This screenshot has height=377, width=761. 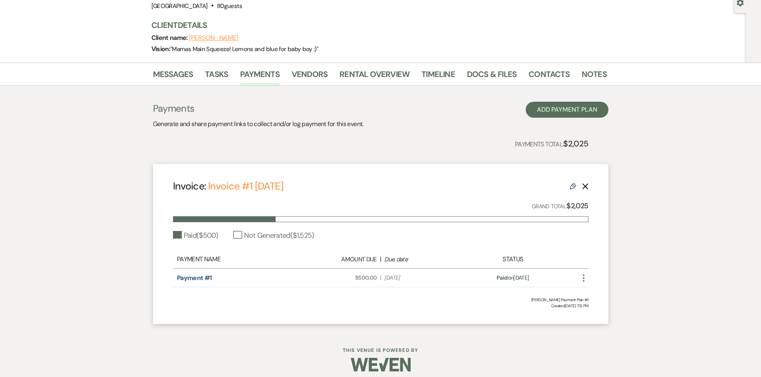 What do you see at coordinates (244, 49) in the screenshot?
I see `span: " Mamas Main Squeeze! Lemons and blue for baby boy :) "` at bounding box center [244, 49].